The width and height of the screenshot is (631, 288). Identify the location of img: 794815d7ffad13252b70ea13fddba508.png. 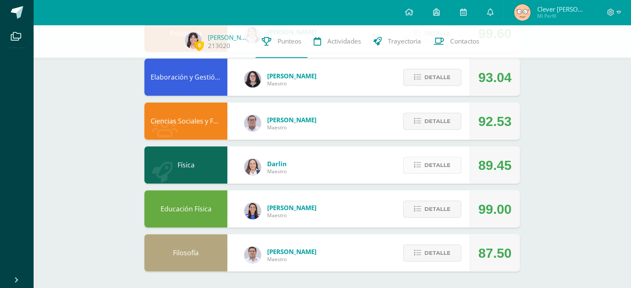
(252, 167).